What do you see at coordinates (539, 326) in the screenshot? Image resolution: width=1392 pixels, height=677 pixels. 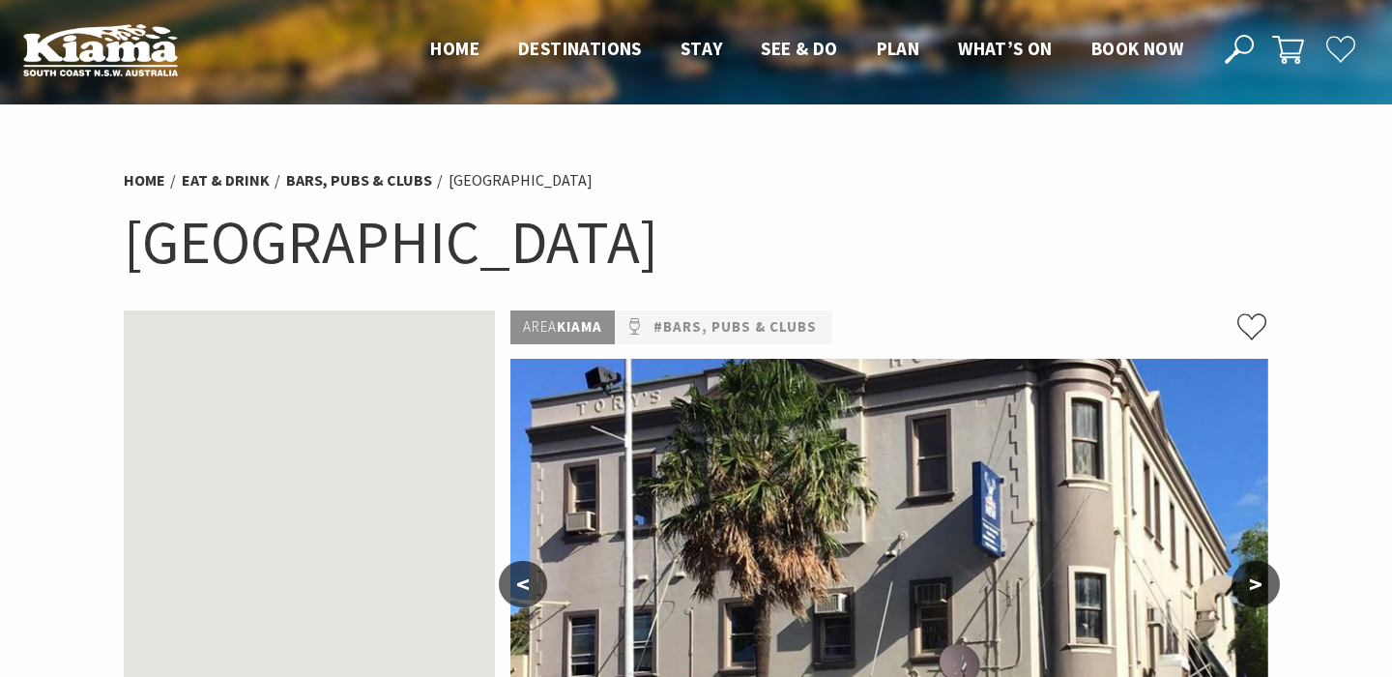 I see `span: Area` at bounding box center [539, 326].